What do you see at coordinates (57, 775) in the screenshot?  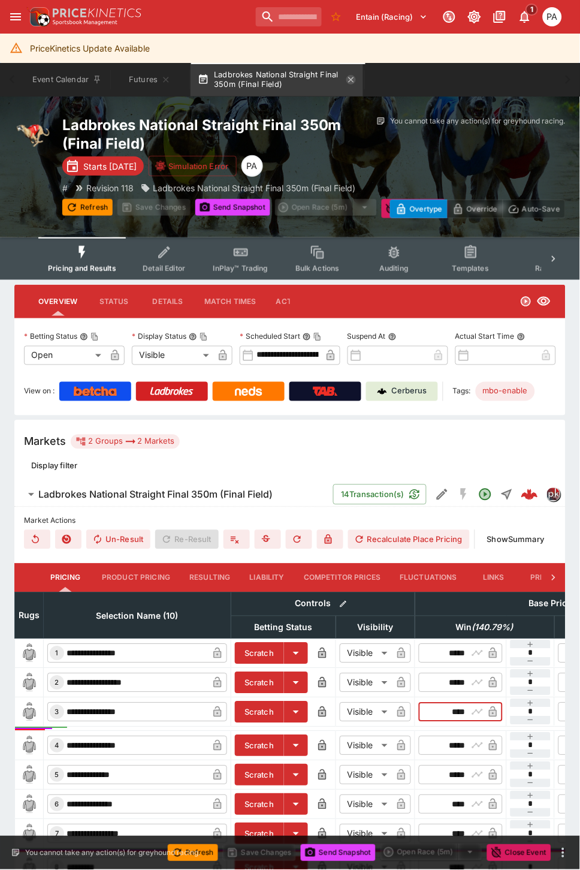 I see `span: 5` at bounding box center [57, 775].